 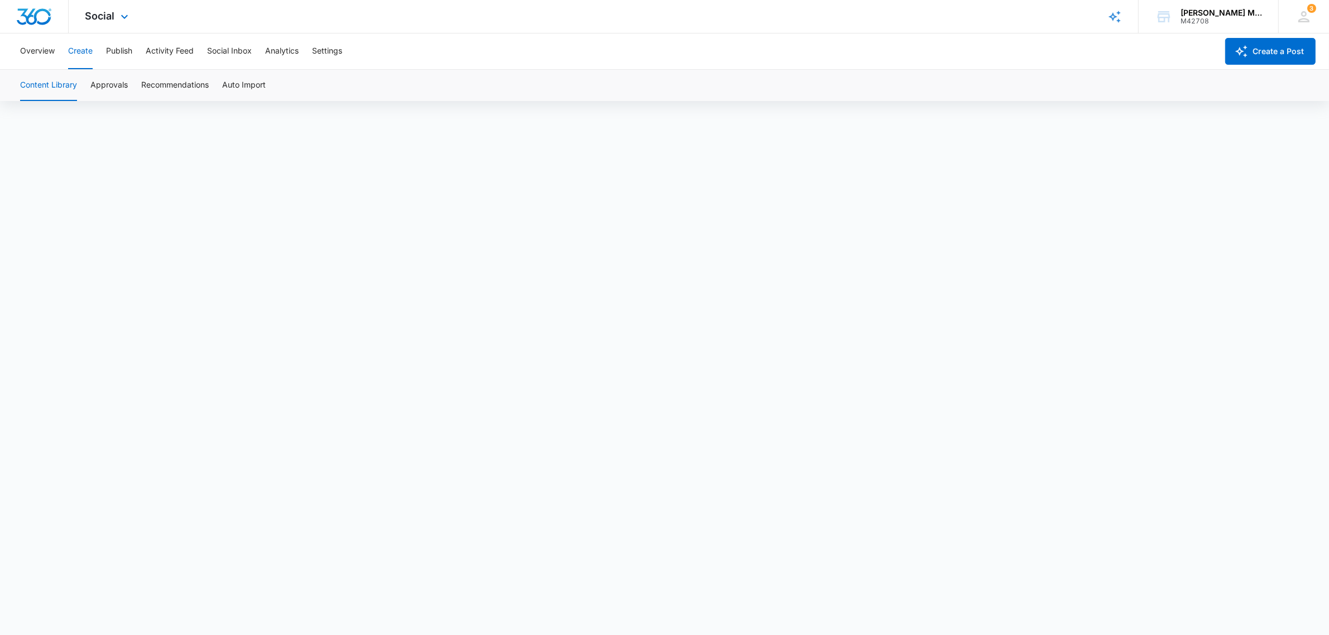 I want to click on button: Settings, so click(x=327, y=51).